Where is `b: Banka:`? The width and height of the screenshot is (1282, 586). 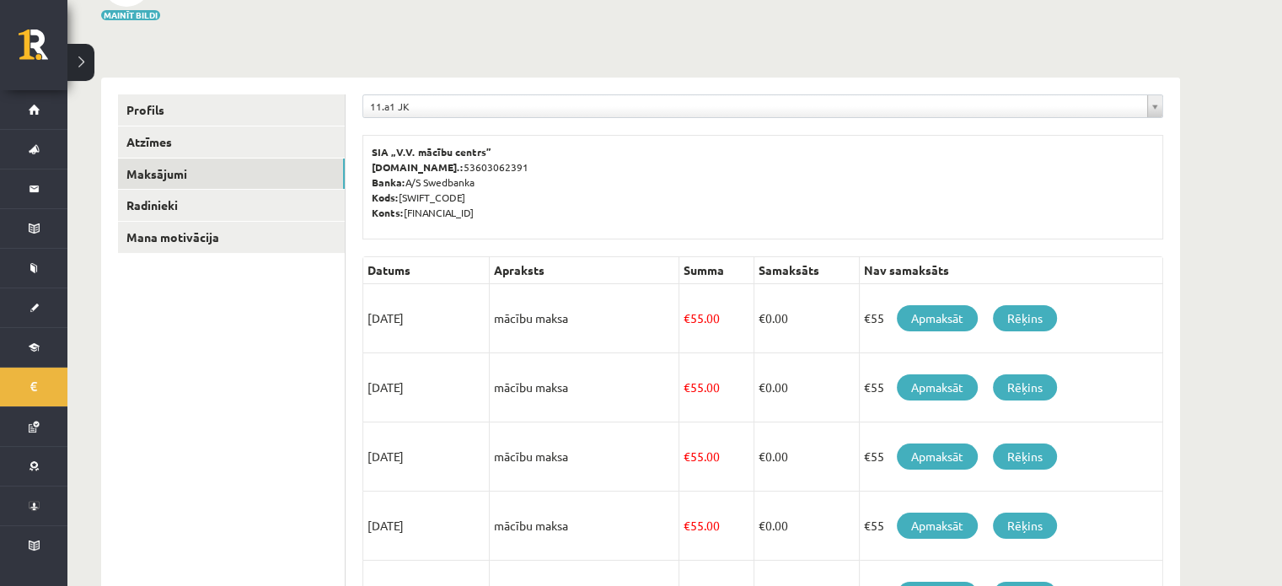
b: Banka: is located at coordinates (388, 182).